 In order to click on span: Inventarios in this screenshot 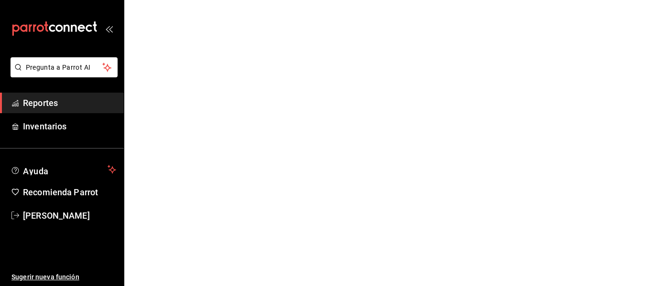, I will do `click(69, 126)`.